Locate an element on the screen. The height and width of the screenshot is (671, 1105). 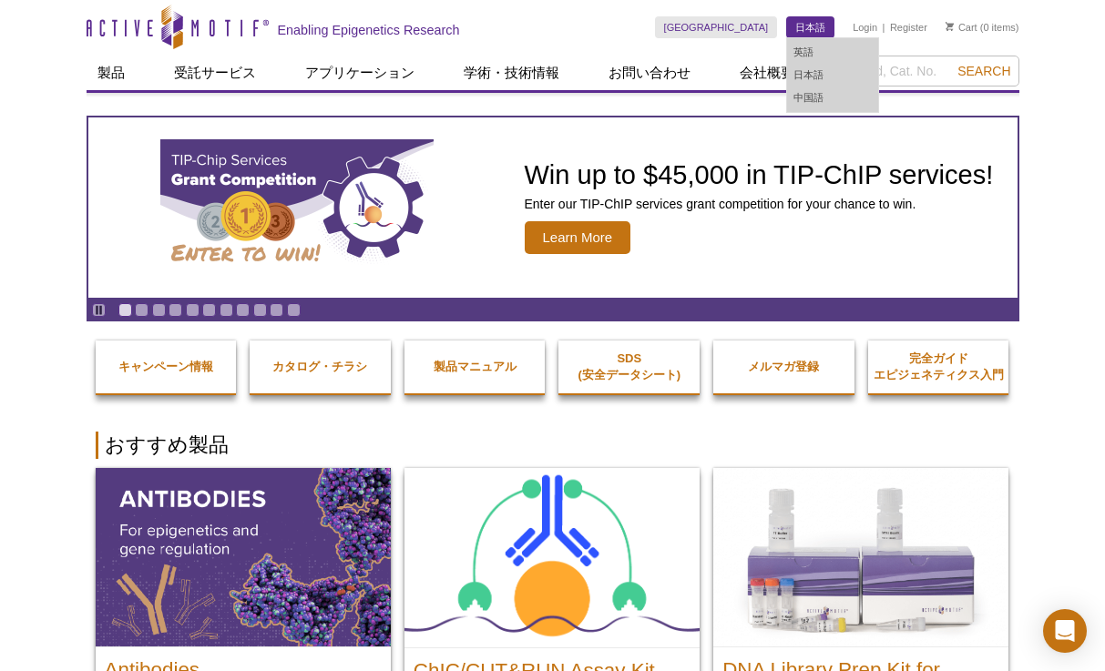
a: Go to slide 10 is located at coordinates (276, 310).